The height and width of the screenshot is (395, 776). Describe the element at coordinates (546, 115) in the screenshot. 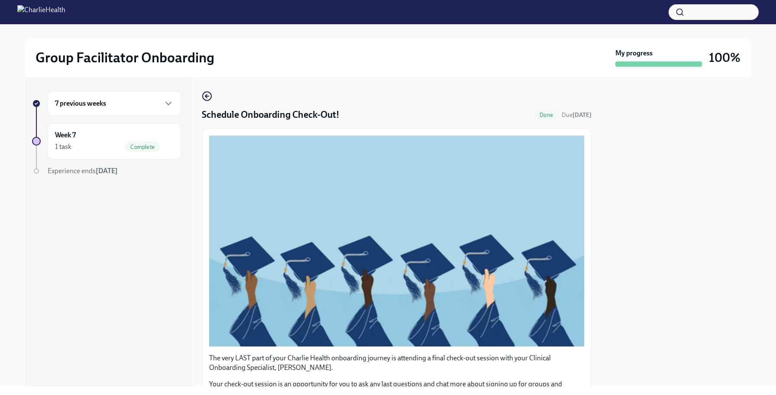

I see `span: Done` at that location.